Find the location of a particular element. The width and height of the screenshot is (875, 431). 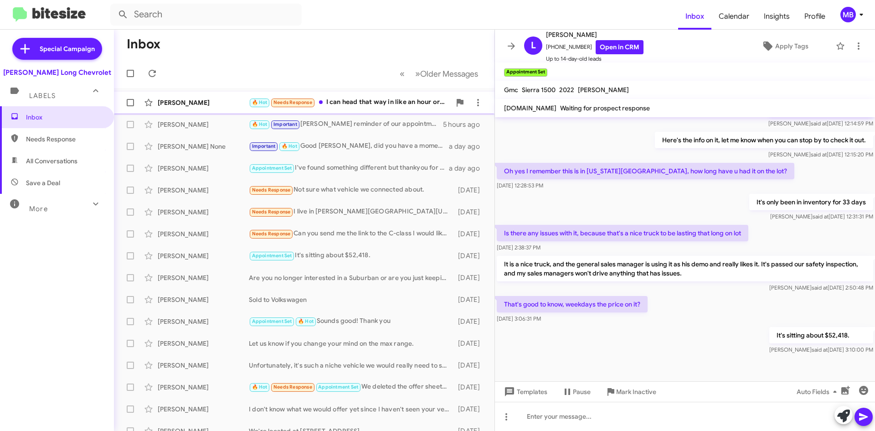

span: Labels is located at coordinates (42, 96).